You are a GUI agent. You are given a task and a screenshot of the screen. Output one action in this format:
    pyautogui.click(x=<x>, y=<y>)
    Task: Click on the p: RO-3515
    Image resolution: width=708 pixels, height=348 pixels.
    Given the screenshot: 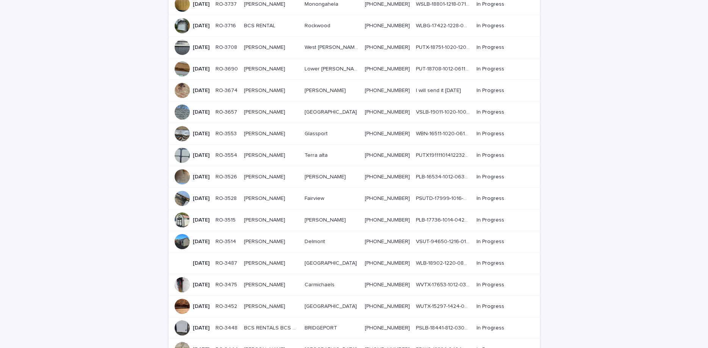 What is the action you would take?
    pyautogui.click(x=226, y=219)
    